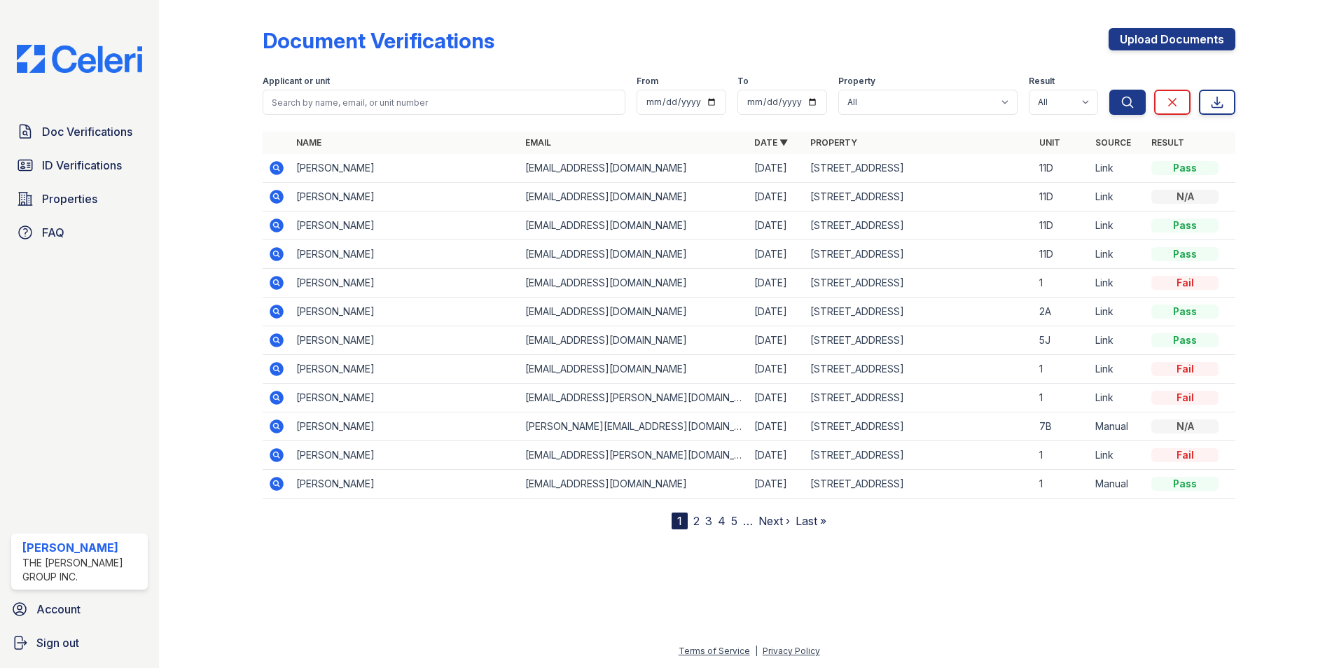 The image size is (1339, 668). I want to click on td: 5J, so click(1061, 340).